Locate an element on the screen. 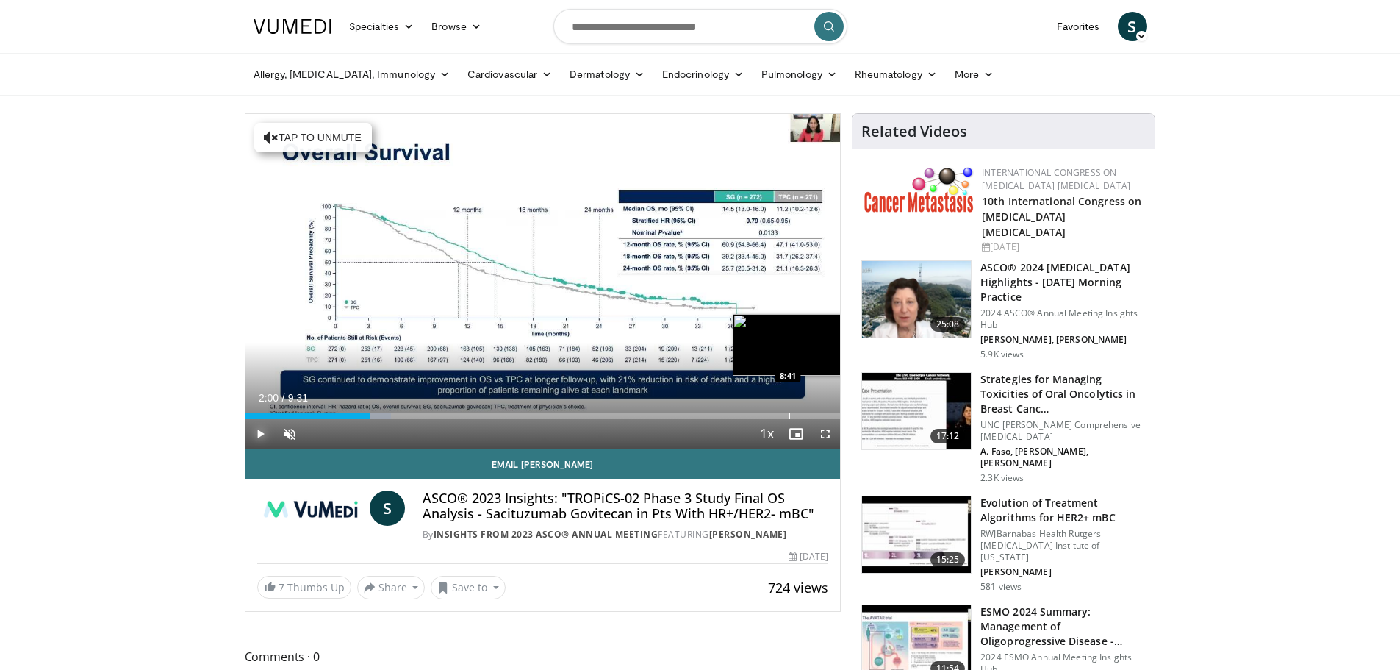 This screenshot has height=670, width=1400. input: Search topics, interventions is located at coordinates (701, 26).